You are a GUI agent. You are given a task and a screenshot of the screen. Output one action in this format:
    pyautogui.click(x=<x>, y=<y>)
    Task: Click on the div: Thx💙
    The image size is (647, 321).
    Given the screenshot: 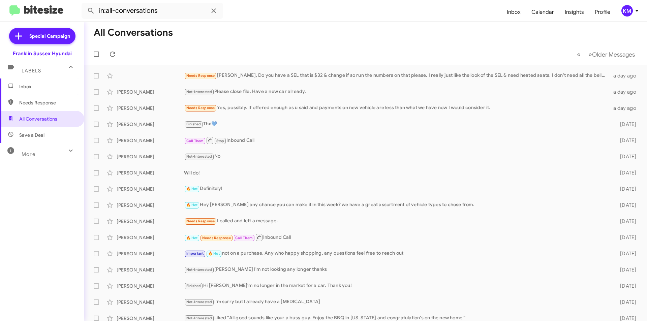 What is the action you would take?
    pyautogui.click(x=396, y=124)
    